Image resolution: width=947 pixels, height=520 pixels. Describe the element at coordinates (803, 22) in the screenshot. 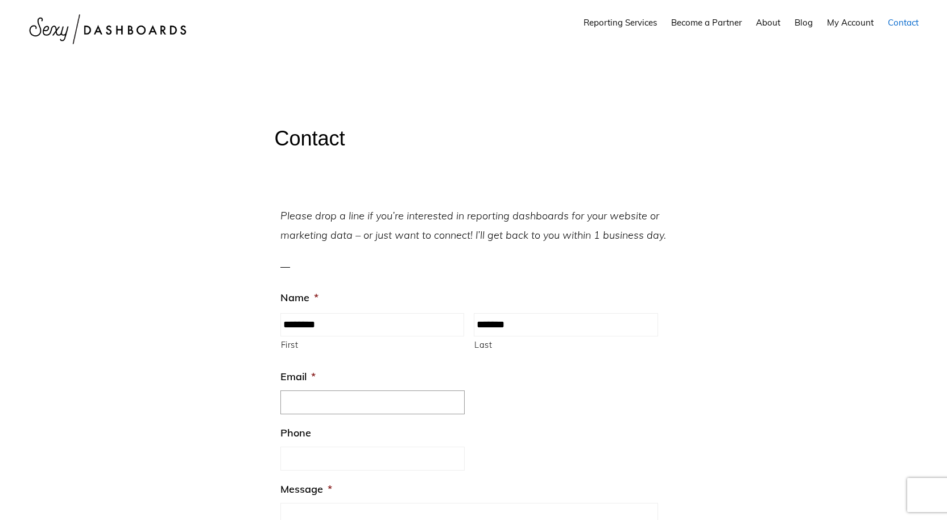

I see `span: Blog` at that location.